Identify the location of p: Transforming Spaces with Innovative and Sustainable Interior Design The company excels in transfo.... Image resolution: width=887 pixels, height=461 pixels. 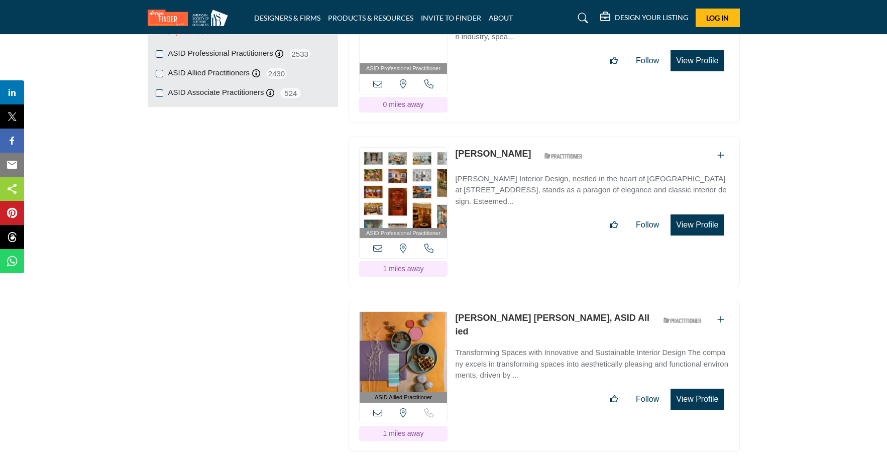
(592, 364).